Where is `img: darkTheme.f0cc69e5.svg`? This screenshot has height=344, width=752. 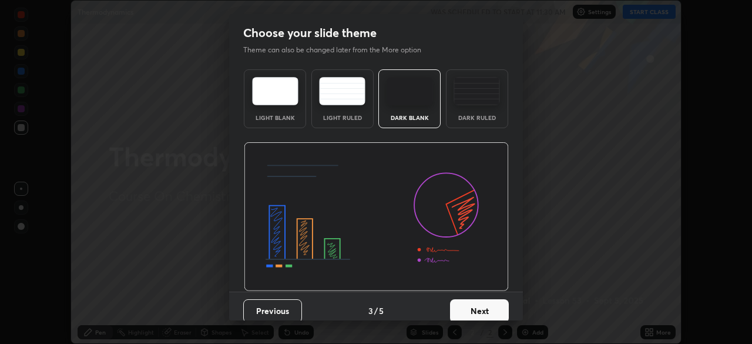
img: darkTheme.f0cc69e5.svg is located at coordinates (410, 91).